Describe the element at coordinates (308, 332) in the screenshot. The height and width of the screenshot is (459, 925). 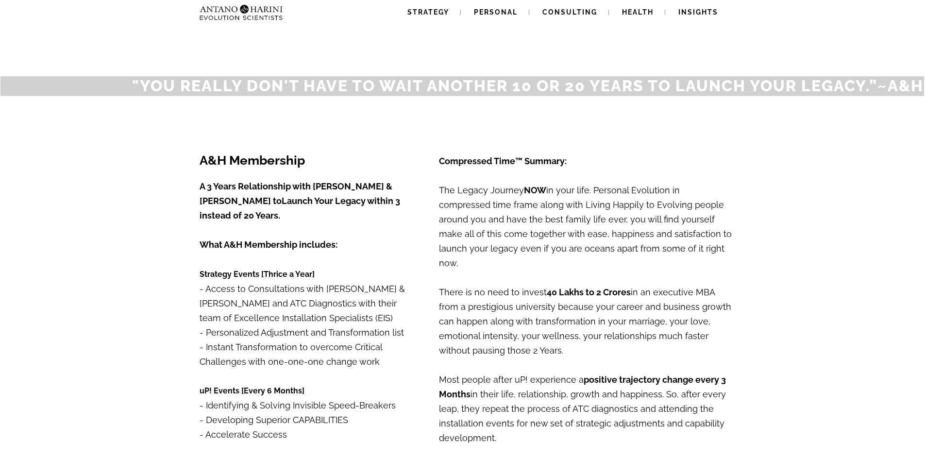
I see `p: - Personalized Adjustment and Transformation list` at that location.